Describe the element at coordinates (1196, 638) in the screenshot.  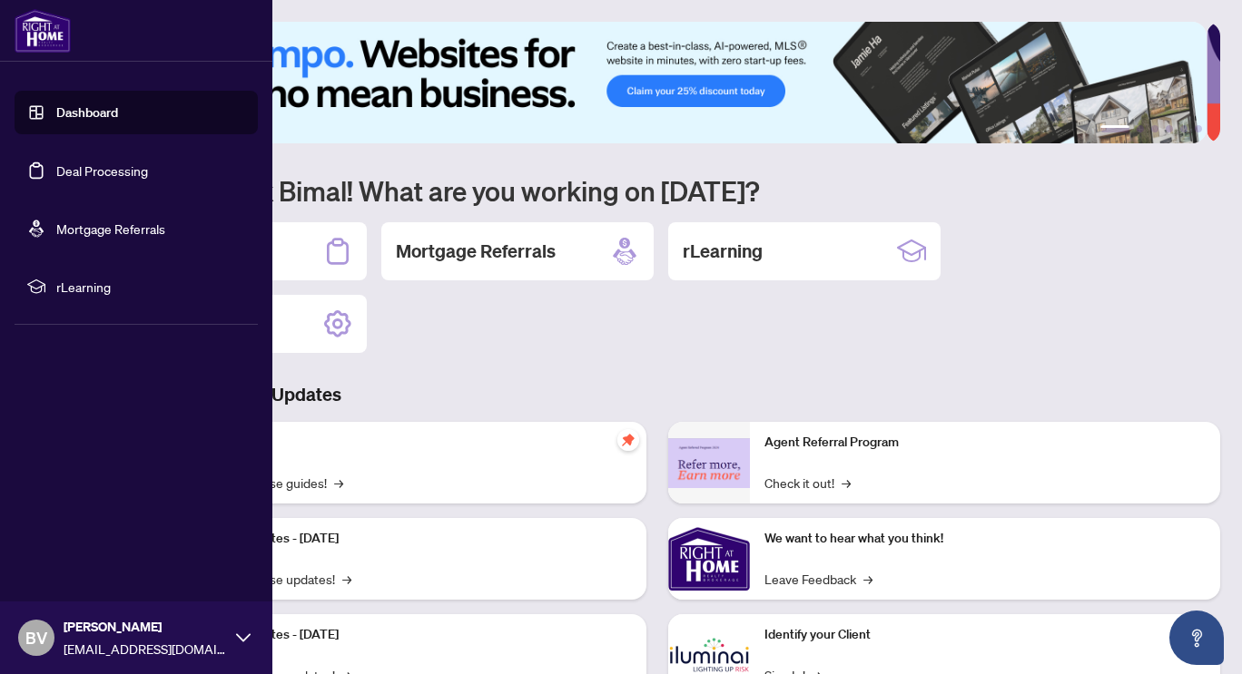
I see `button: Open asap` at that location.